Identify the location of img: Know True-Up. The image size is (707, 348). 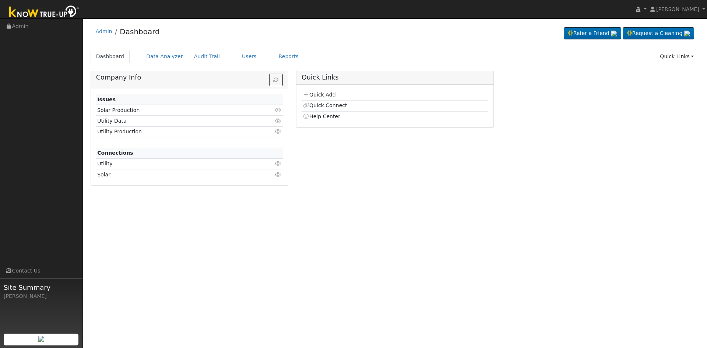
(44, 12).